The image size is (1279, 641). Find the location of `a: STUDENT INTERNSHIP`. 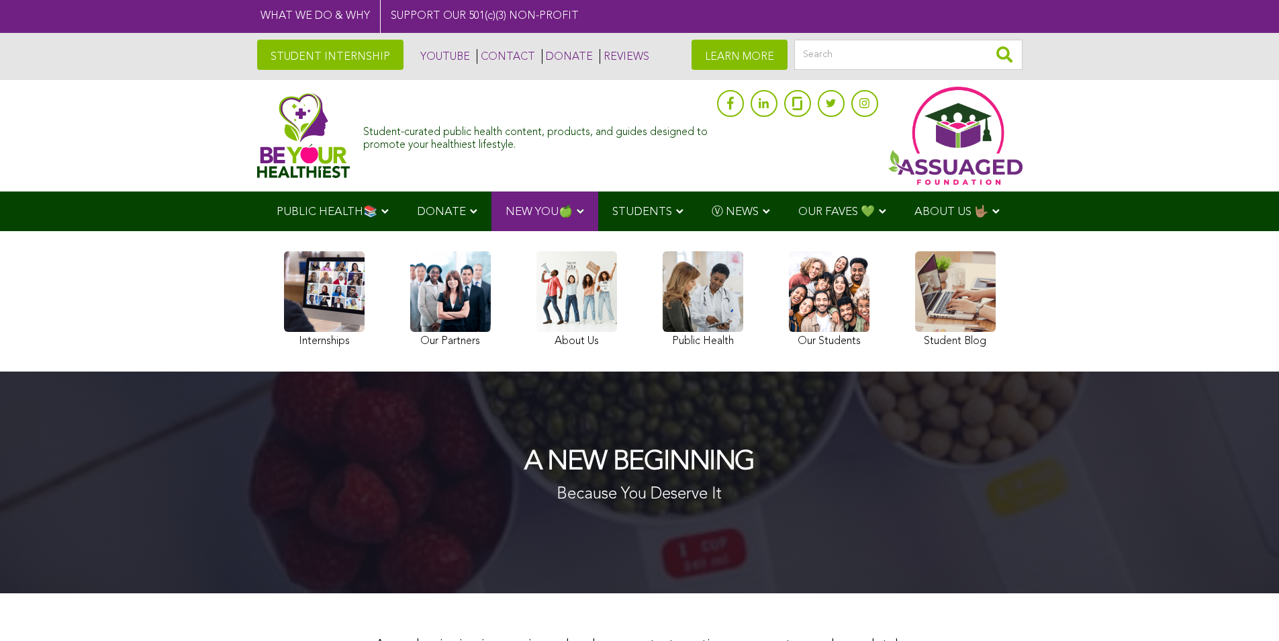

a: STUDENT INTERNSHIP is located at coordinates (330, 54).